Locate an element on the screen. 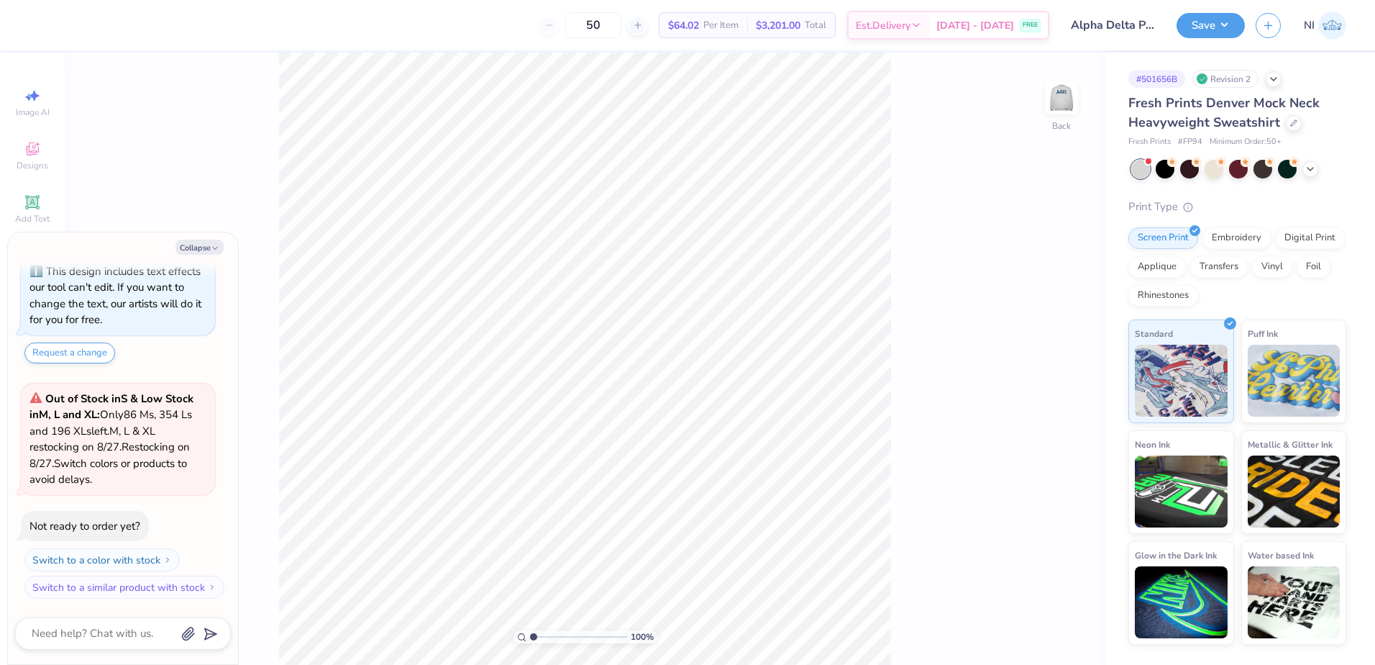  span: Water based Ink is located at coordinates (1281, 555).